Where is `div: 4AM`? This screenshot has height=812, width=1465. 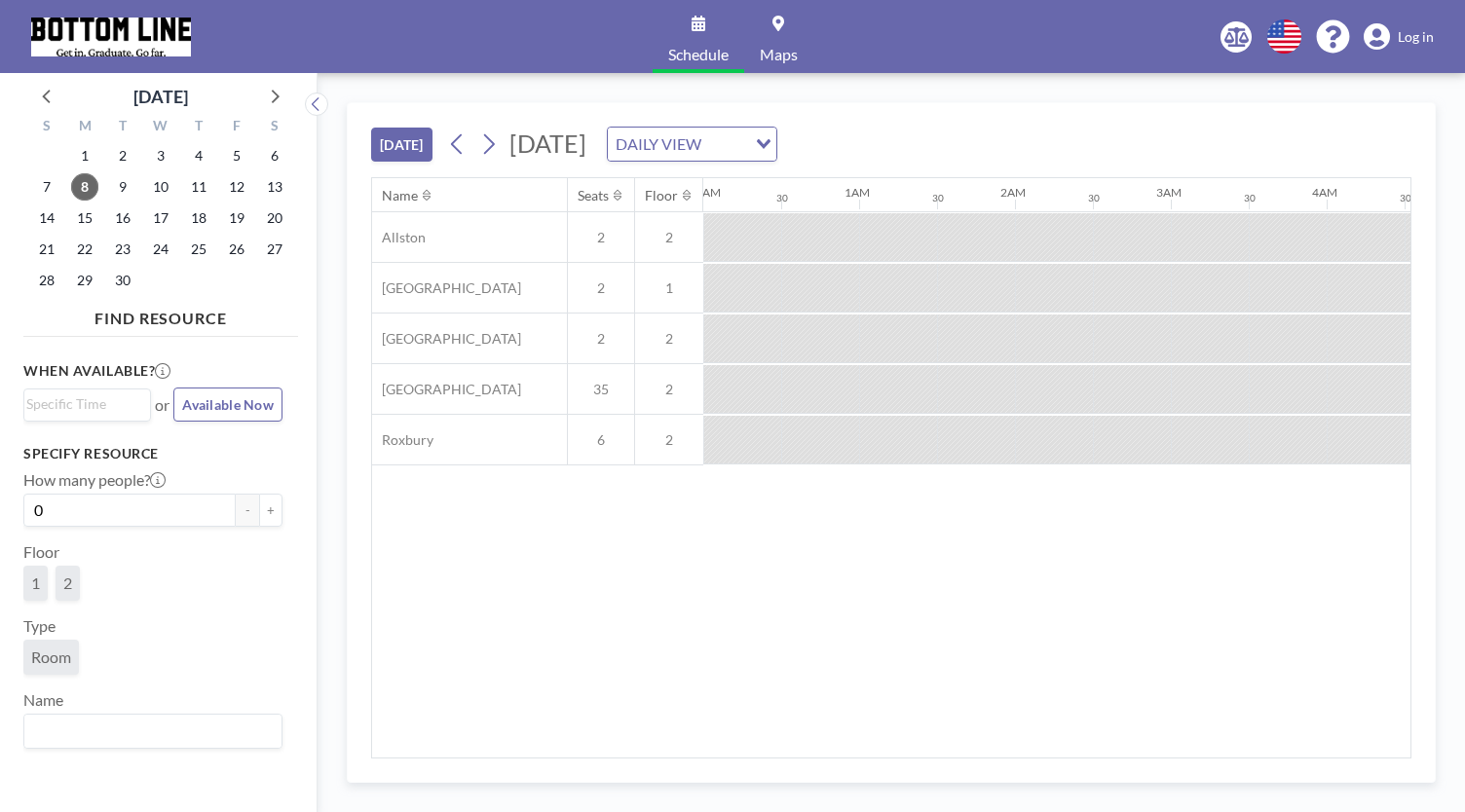
div: 4AM is located at coordinates (1324, 192).